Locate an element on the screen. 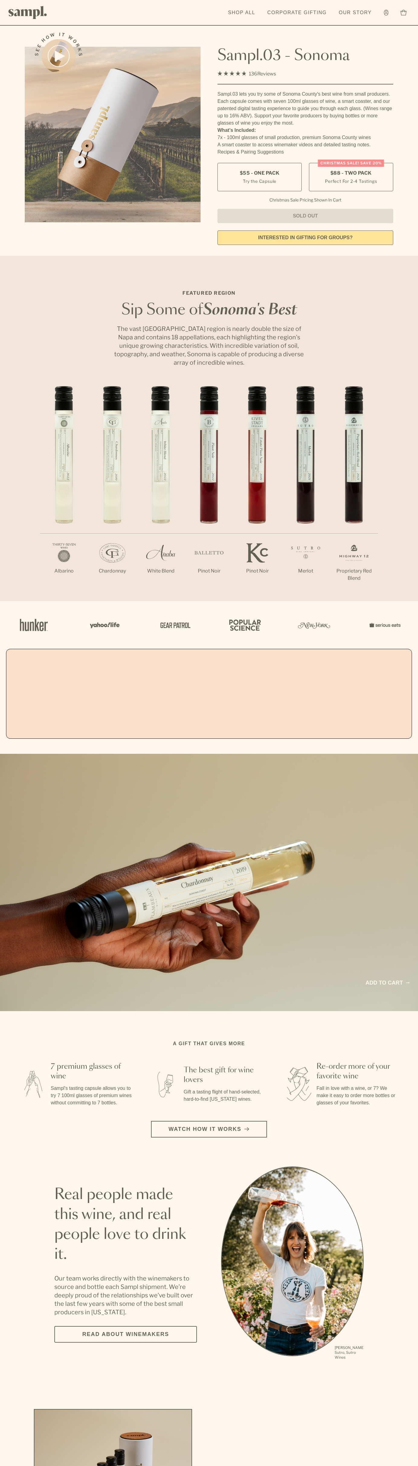  li: 7x - 100ml glasses of small production, premium Sonoma County wines is located at coordinates (305, 138).